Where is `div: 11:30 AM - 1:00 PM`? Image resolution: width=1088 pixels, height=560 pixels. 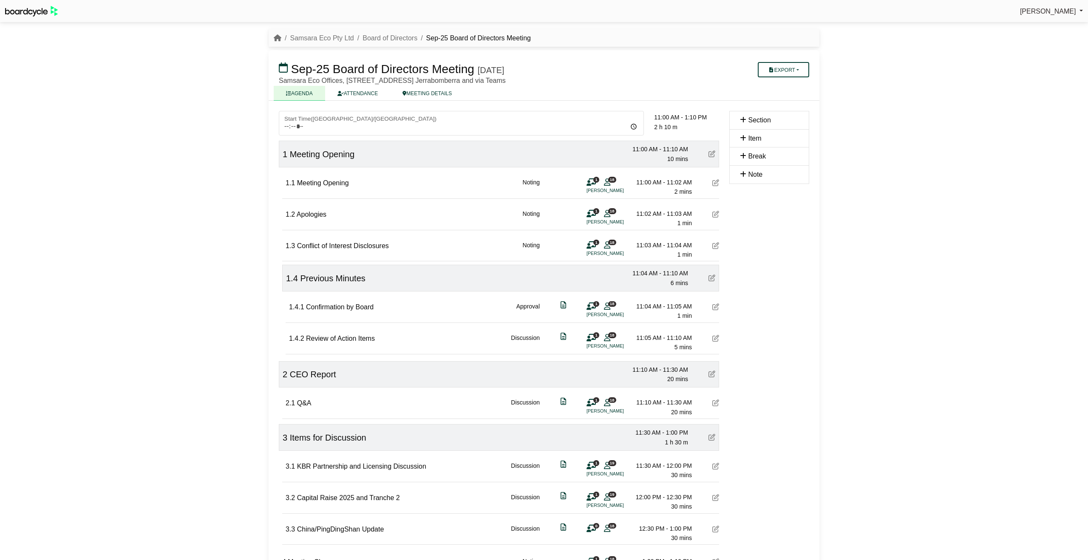
div: 11:30 AM - 1:00 PM is located at coordinates (658, 433).